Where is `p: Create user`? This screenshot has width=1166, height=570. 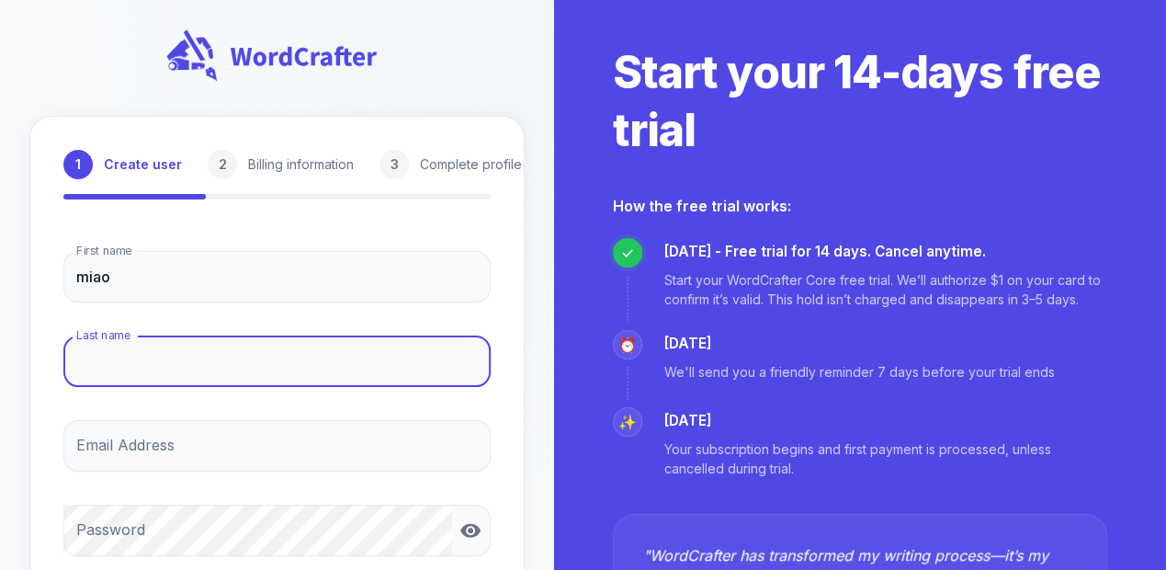 p: Create user is located at coordinates (142, 164).